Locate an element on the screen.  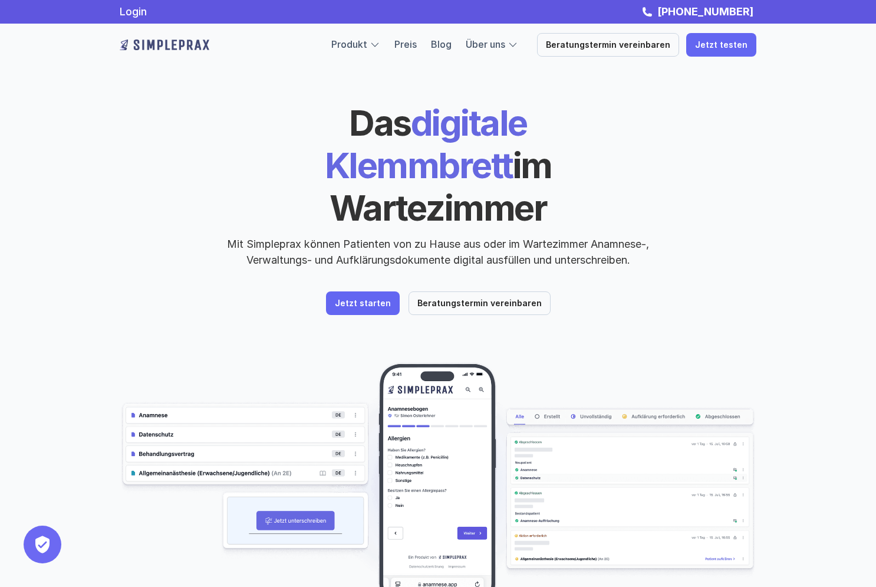
a: Jetzt starten is located at coordinates (363, 303).